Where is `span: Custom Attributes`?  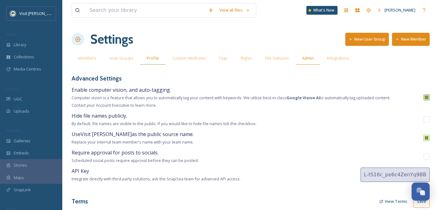
span: Custom Attributes is located at coordinates (189, 58).